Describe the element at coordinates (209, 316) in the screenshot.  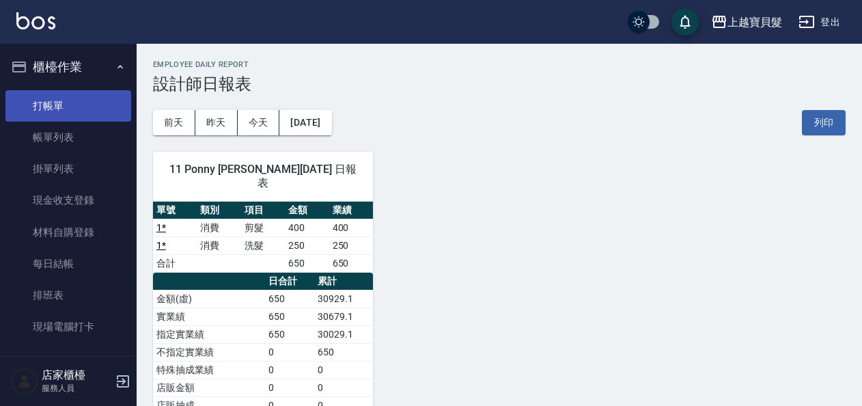
I see `td: 實業績` at that location.